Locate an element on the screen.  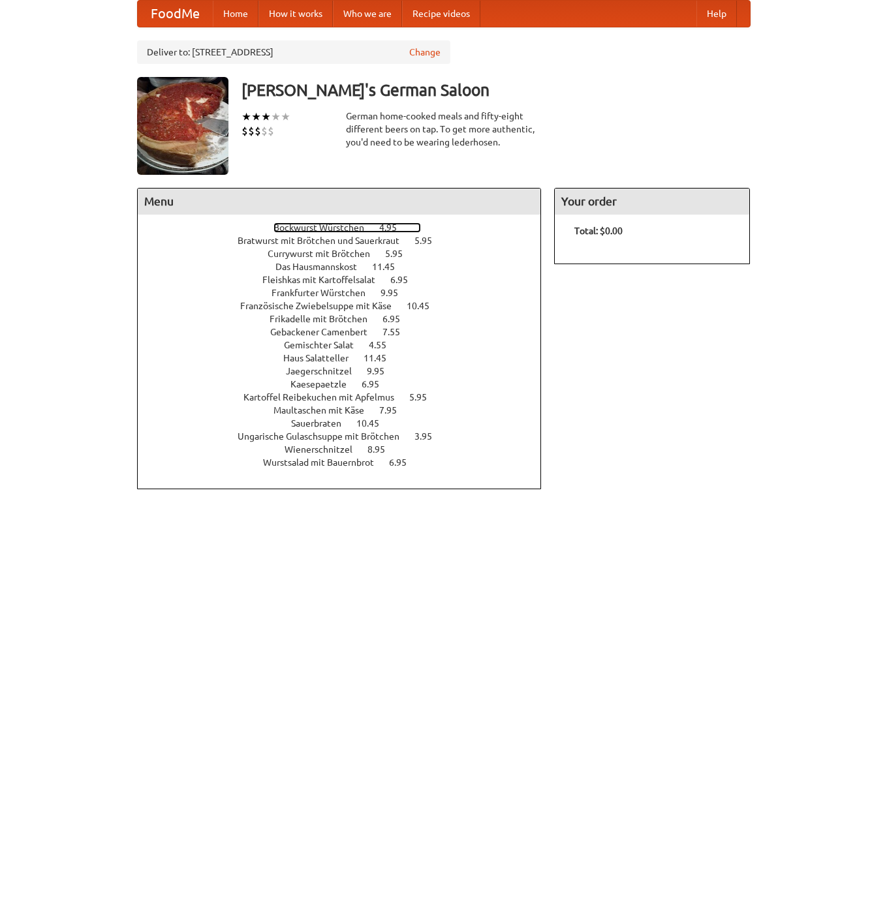
a: Bockwurst Würstchen 4.95 is located at coordinates (347, 228).